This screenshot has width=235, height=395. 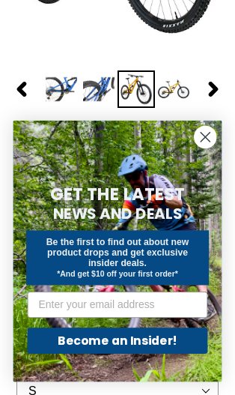 I want to click on button: Become an Insider!, so click(x=118, y=340).